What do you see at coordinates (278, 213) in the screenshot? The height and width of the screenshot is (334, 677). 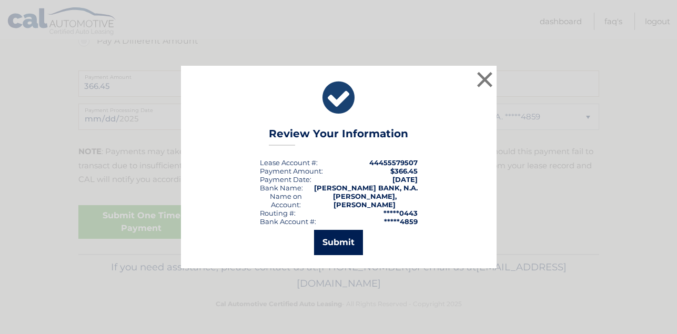 I see `div: Routing #:` at bounding box center [278, 213].